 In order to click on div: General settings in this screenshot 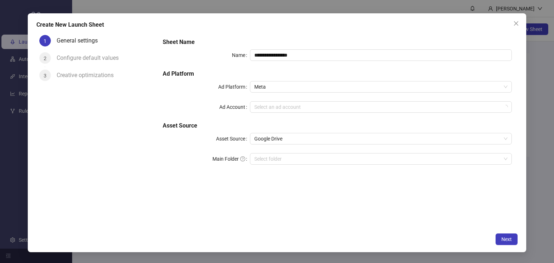, I will do `click(80, 41)`.